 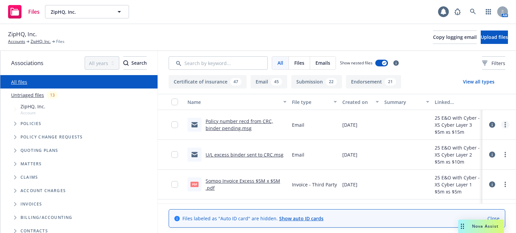 What do you see at coordinates (314, 185) in the screenshot?
I see `span: Invoice - Third Party` at bounding box center [314, 185].